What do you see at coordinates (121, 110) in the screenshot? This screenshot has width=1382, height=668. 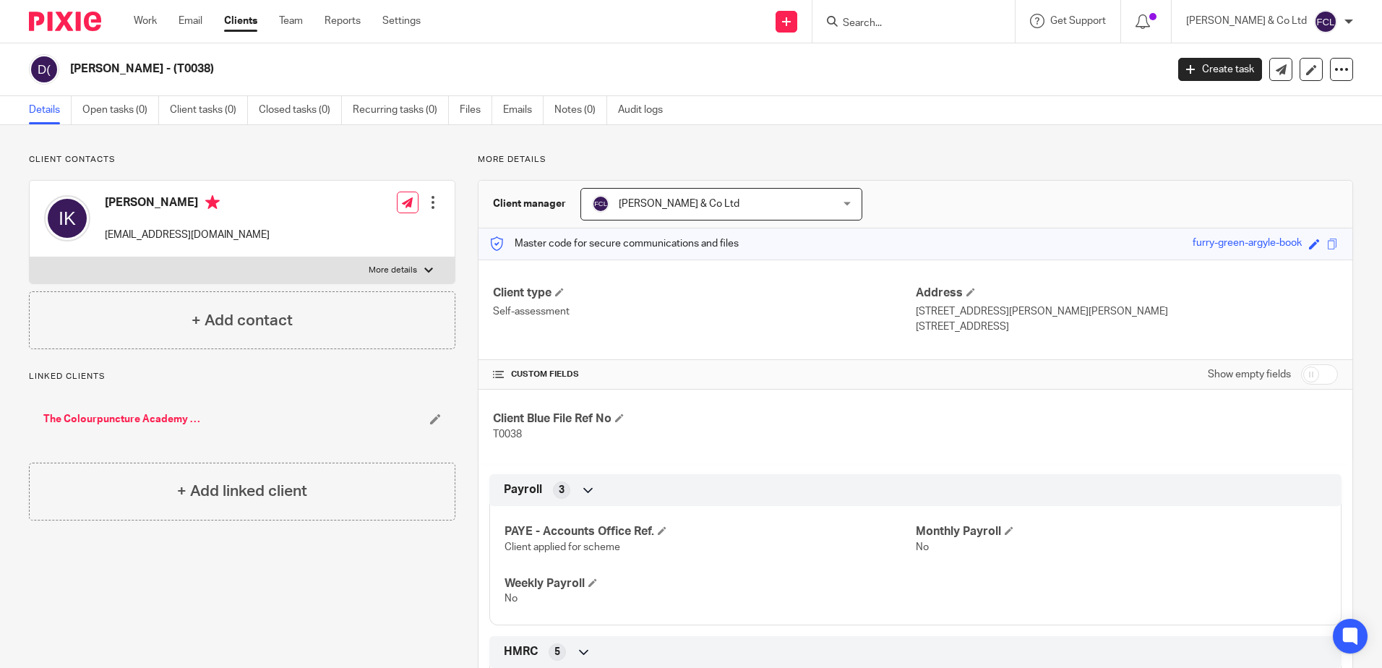 I see `a: Open tasks (0)` at bounding box center [121, 110].